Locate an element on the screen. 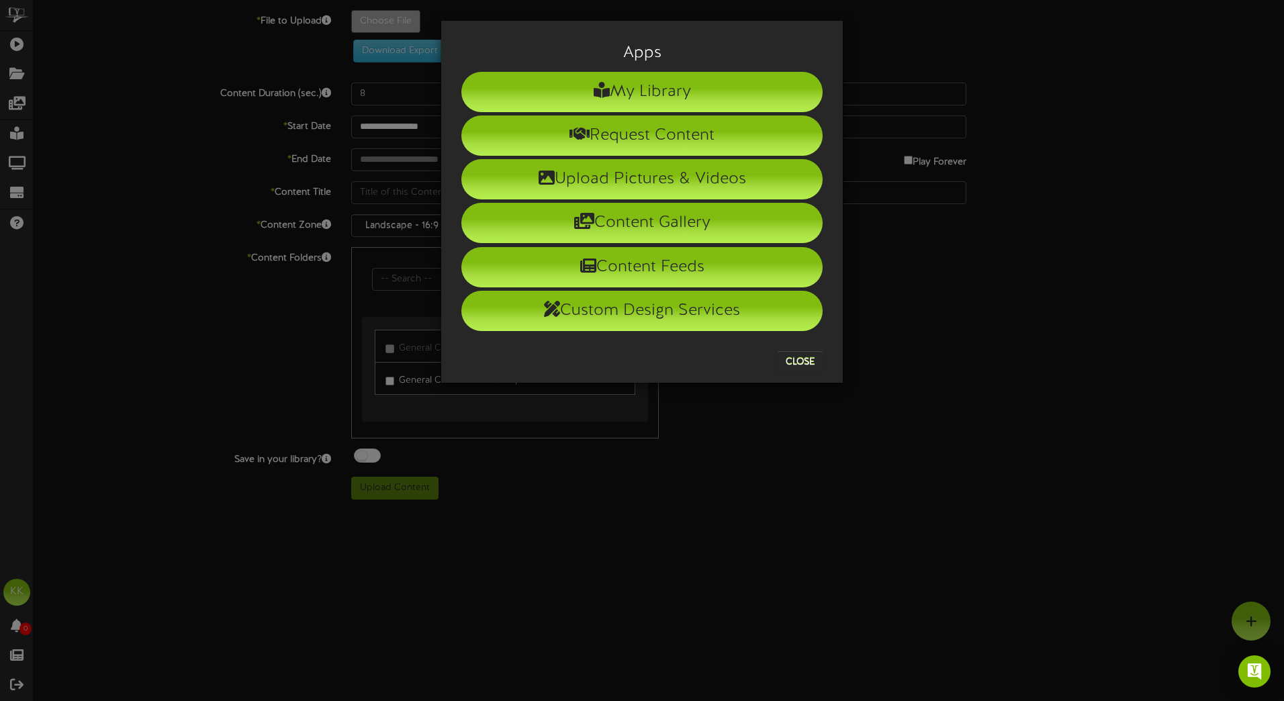  button: Close is located at coordinates (800, 362).